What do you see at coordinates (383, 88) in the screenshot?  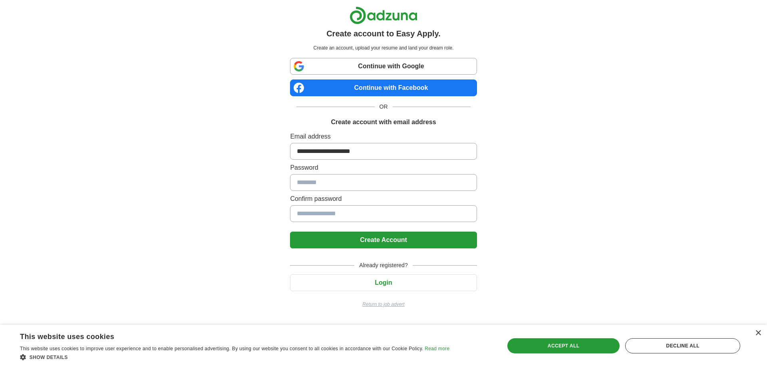 I see `a: Continue with Facebook` at bounding box center [383, 88].